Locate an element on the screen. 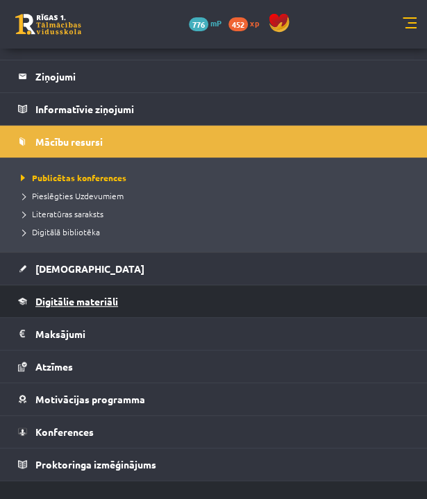  legend: Maksājumi is located at coordinates (222, 334).